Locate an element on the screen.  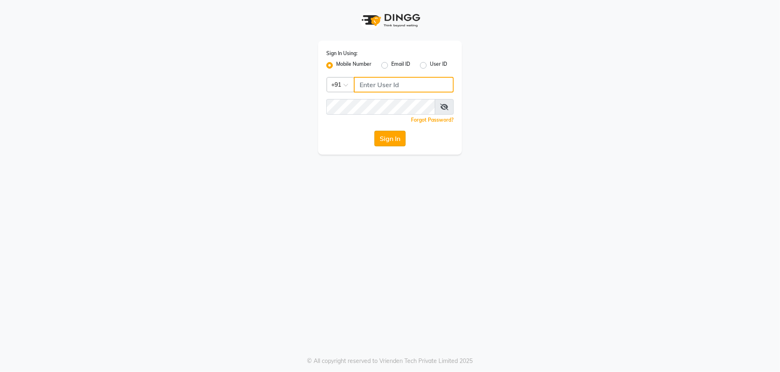
label: Email ID is located at coordinates (401, 65).